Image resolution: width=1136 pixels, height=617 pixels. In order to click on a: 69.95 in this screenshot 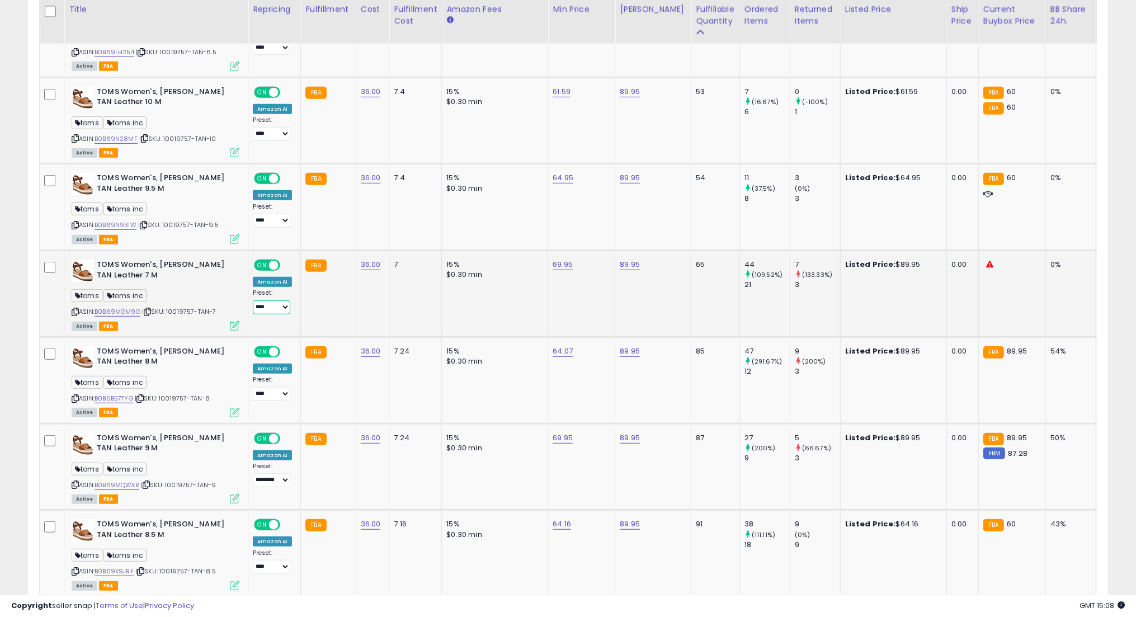, I will do `click(563, 265)`.